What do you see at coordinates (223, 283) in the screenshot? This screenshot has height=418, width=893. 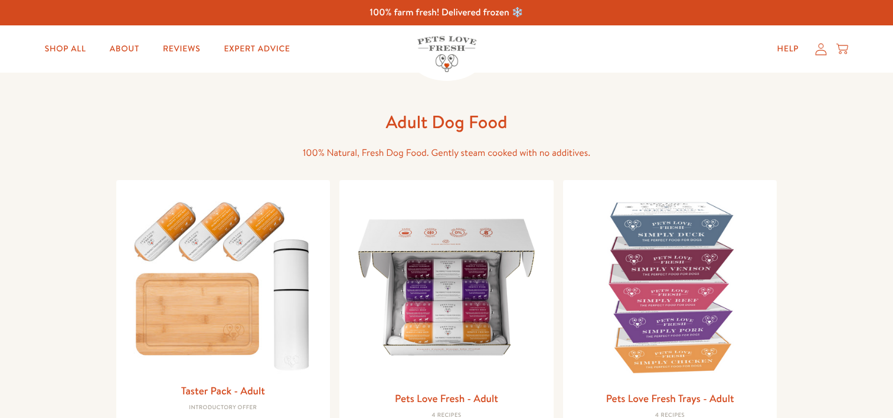 I see `img: Taster Pack - Adult` at bounding box center [223, 283].